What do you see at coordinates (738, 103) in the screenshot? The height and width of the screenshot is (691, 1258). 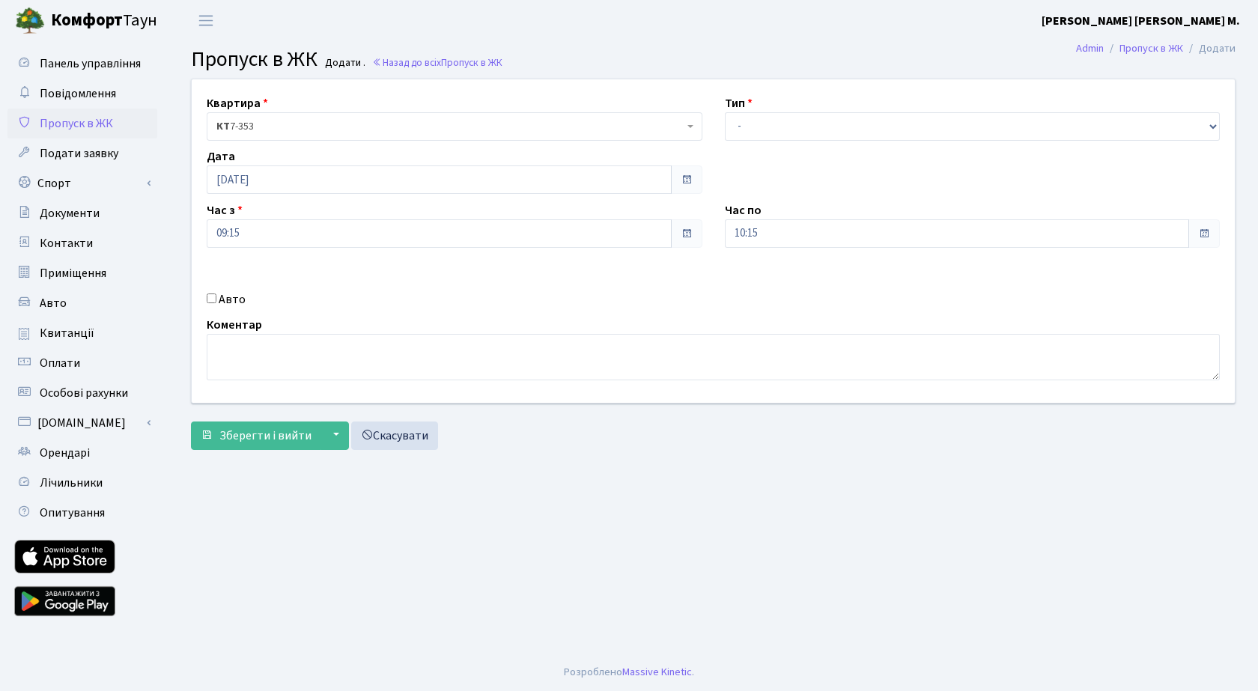 I see `label: Тип` at bounding box center [738, 103].